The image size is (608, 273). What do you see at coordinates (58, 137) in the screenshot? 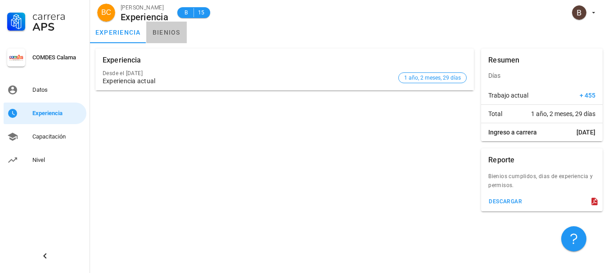
I see `div: Capacitación` at bounding box center [58, 137].